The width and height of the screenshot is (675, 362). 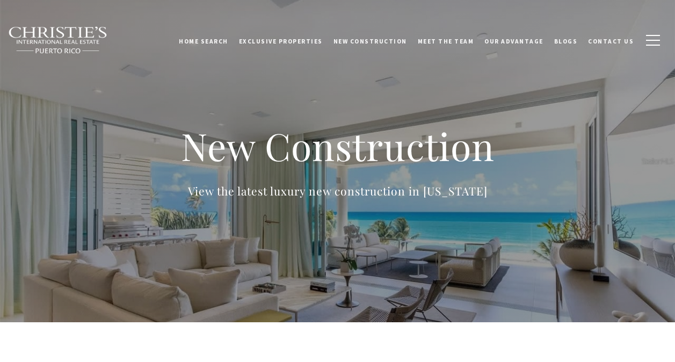 I want to click on a: Blogs, so click(x=566, y=40).